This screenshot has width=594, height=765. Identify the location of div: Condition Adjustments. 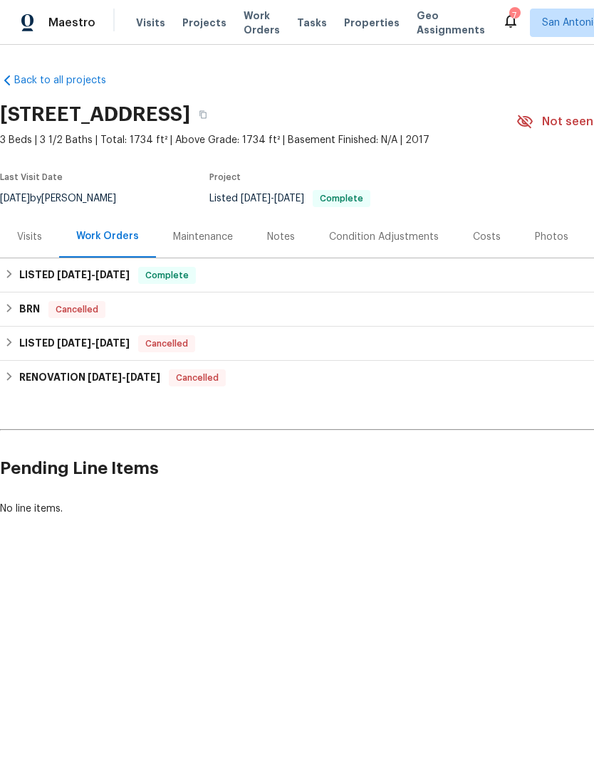
(384, 237).